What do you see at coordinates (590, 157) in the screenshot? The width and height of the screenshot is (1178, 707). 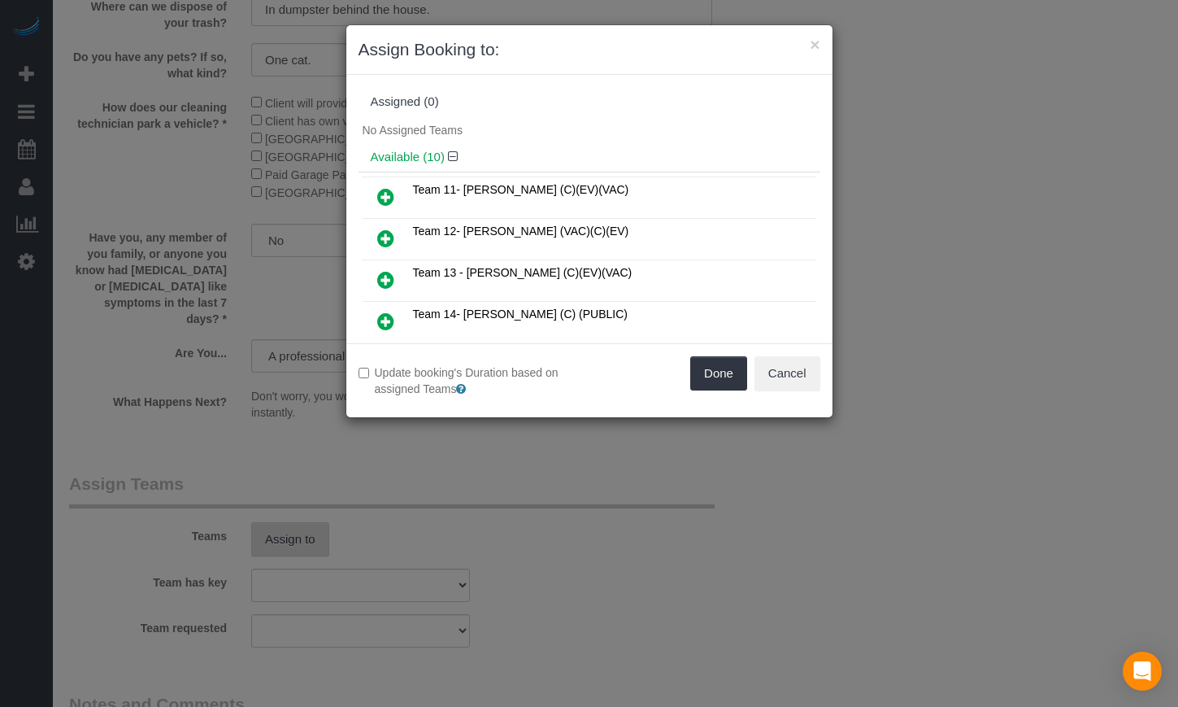 I see `h4: Available (10)` at bounding box center [590, 157].